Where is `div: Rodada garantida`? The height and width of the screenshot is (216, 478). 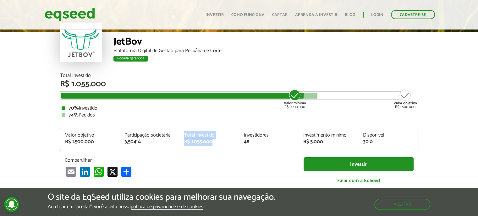
div: Rodada garantida is located at coordinates (131, 59).